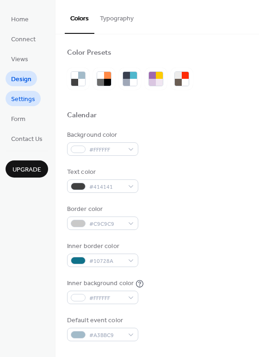 This screenshot has width=259, height=357. Describe the element at coordinates (19, 58) in the screenshot. I see `a: Views` at that location.